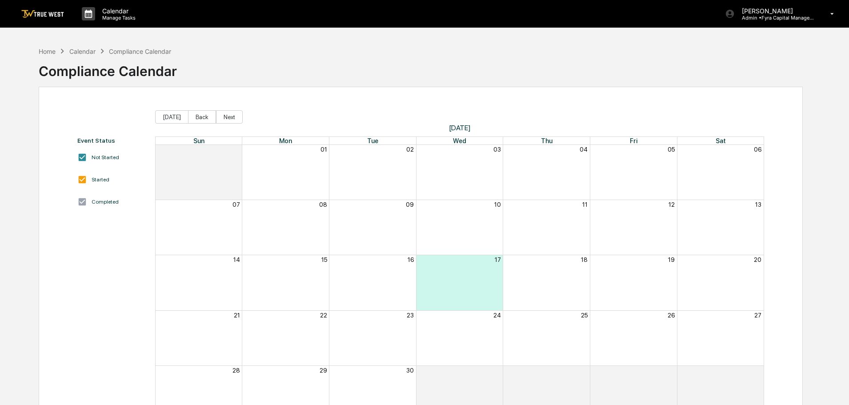 This screenshot has width=849, height=405. I want to click on button: Back, so click(202, 117).